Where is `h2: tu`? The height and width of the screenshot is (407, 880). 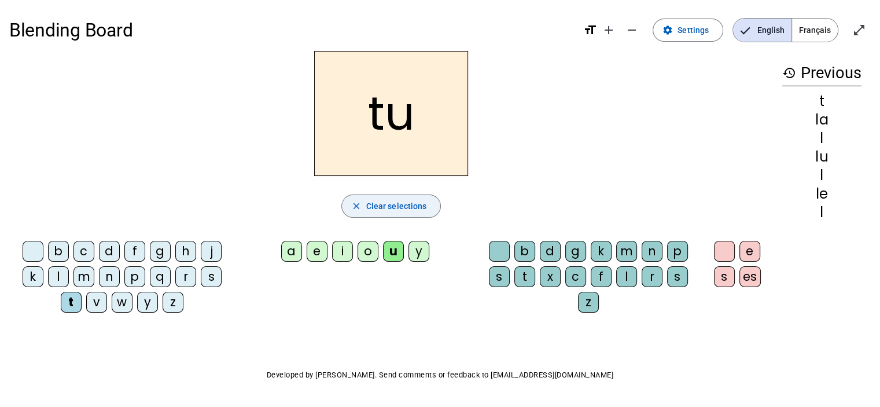 h2: tu is located at coordinates (391, 113).